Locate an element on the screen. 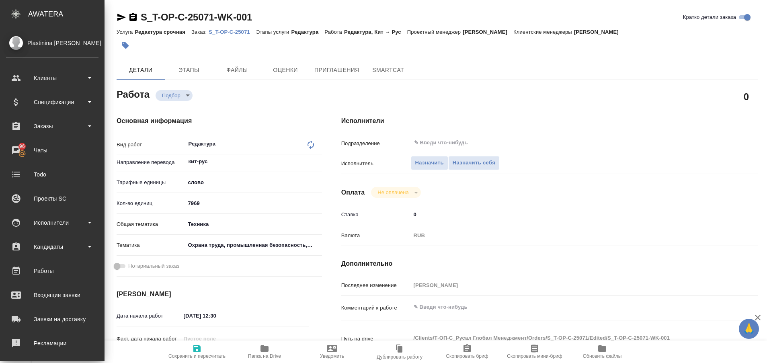 The height and width of the screenshot is (363, 767). div: Спецификации is located at coordinates (52, 102).